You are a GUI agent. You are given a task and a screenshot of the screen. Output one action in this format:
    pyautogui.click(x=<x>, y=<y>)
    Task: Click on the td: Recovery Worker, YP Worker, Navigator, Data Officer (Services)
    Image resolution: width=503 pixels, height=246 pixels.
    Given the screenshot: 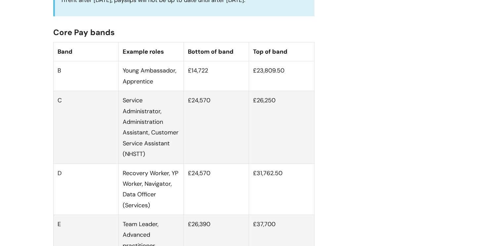 What is the action you would take?
    pyautogui.click(x=151, y=189)
    